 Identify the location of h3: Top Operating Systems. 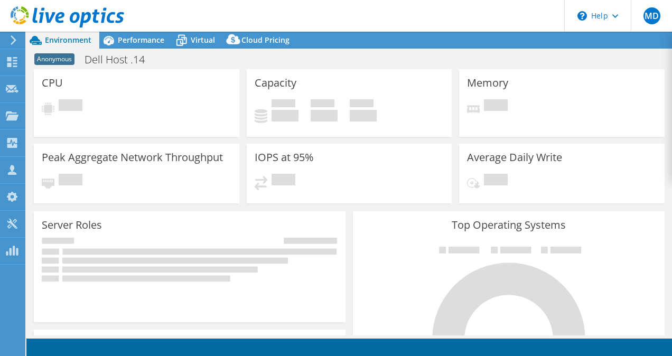
(509, 225).